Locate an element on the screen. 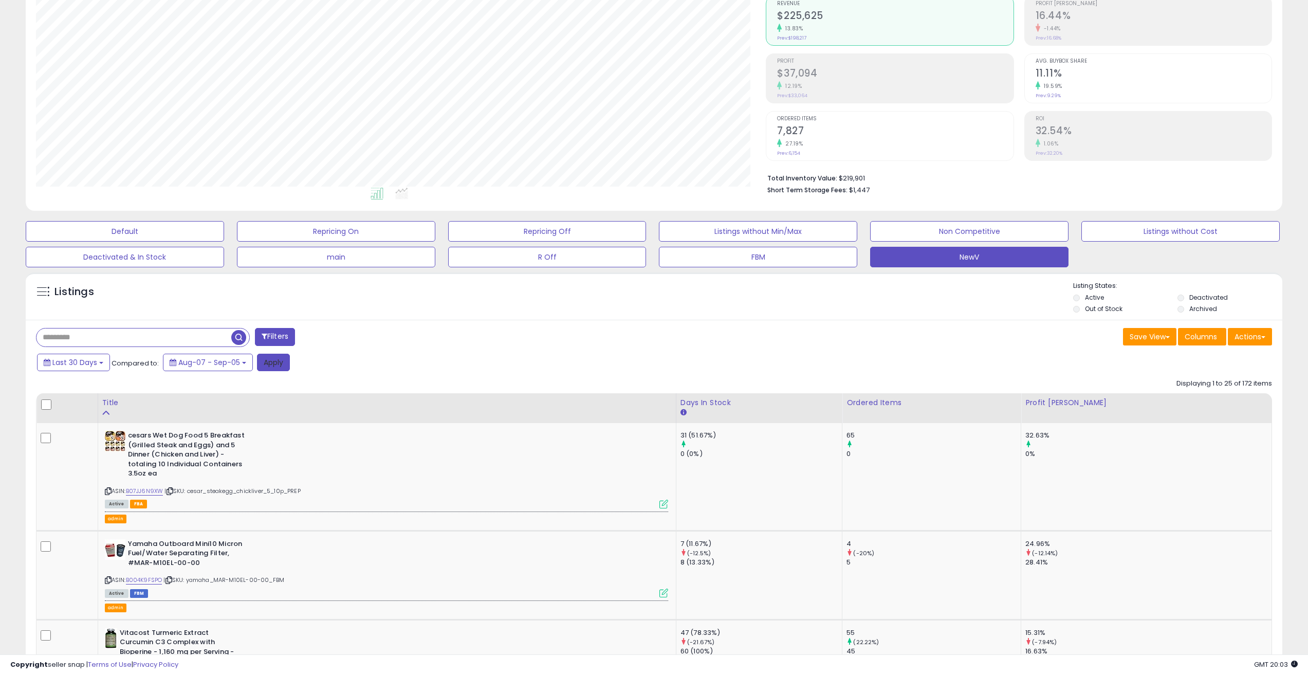 This screenshot has width=1308, height=675. div: 28.41% is located at coordinates (1148, 562).